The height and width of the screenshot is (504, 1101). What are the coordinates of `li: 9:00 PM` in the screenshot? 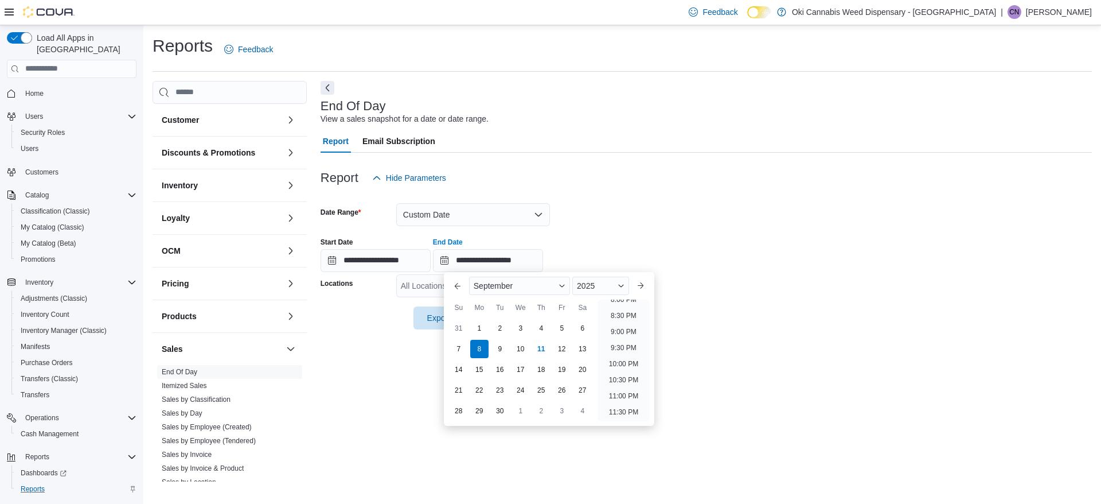 It's located at (623, 332).